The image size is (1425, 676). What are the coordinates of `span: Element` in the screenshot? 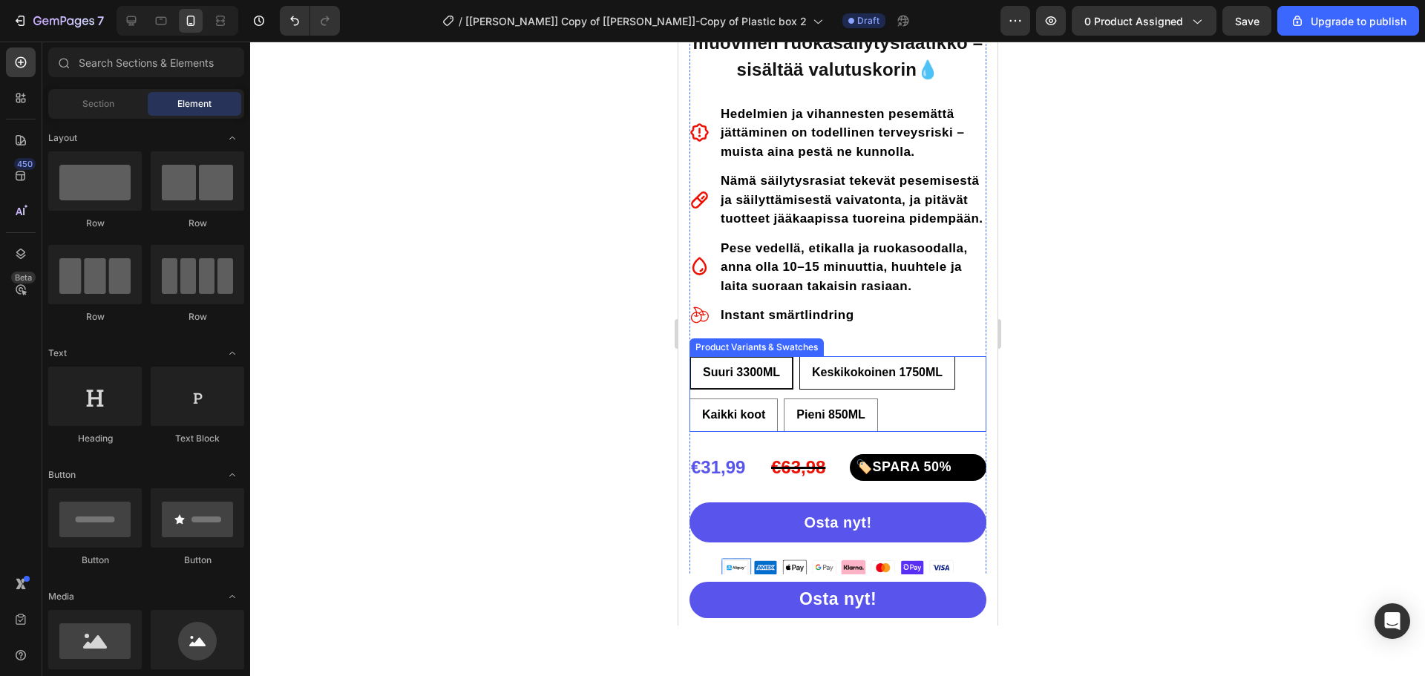 It's located at (194, 104).